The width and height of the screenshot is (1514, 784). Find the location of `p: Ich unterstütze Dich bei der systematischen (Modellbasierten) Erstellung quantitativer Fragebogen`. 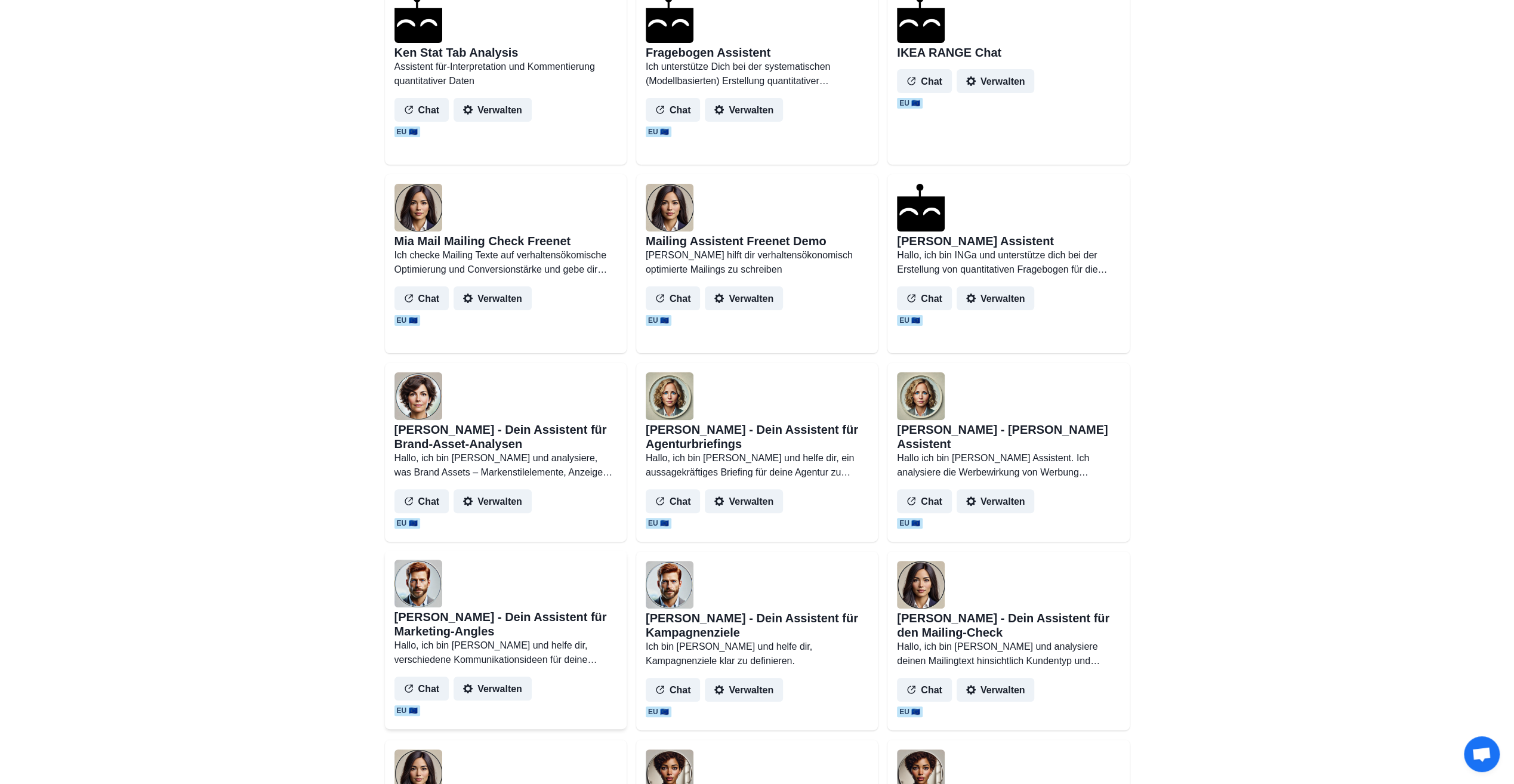

p: Ich unterstütze Dich bei der systematischen (Modellbasierten) Erstellung quantitativer Fragebogen is located at coordinates (757, 74).